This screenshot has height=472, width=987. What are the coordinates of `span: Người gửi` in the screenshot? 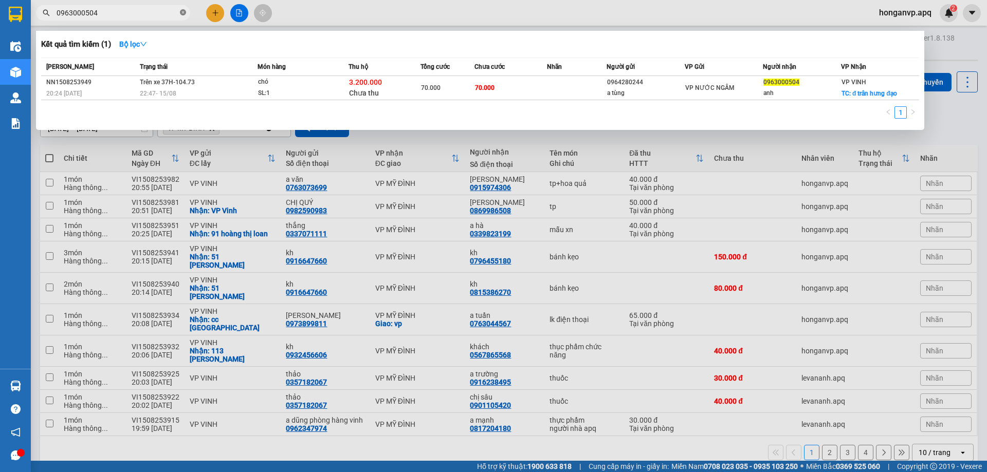 It's located at (621, 67).